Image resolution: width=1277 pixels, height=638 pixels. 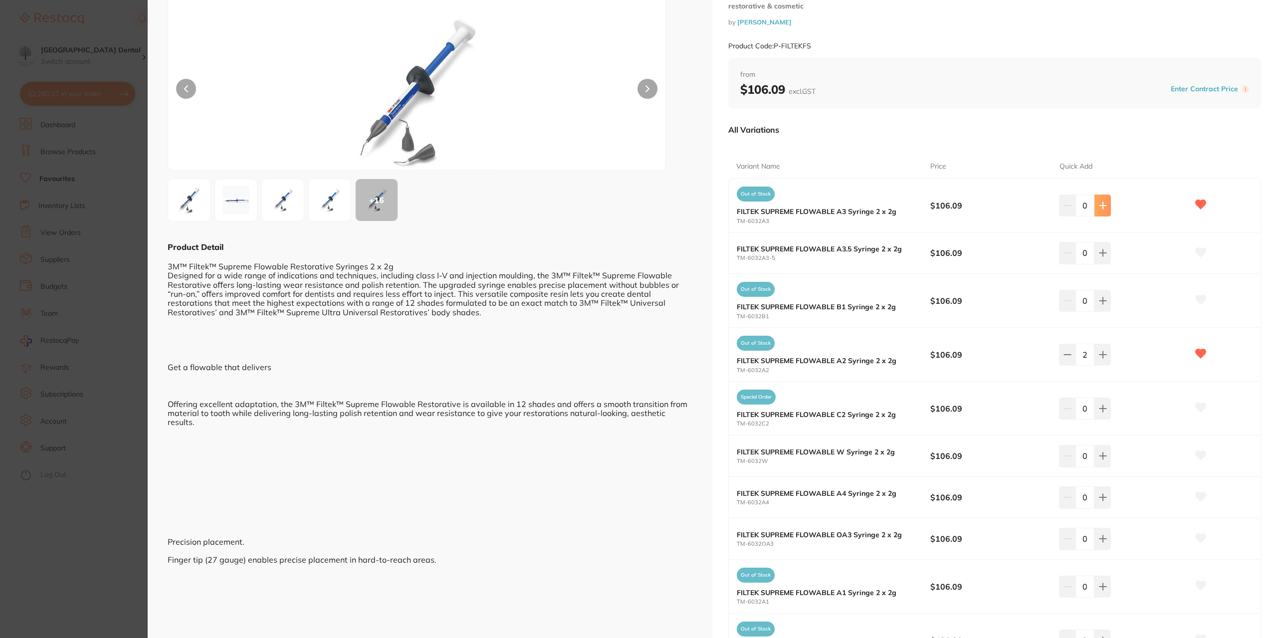 What do you see at coordinates (824, 212) in the screenshot?
I see `b: FILTEK SUPREME FLOWABLE A3 Syringe 2 x 2g` at bounding box center [824, 212].